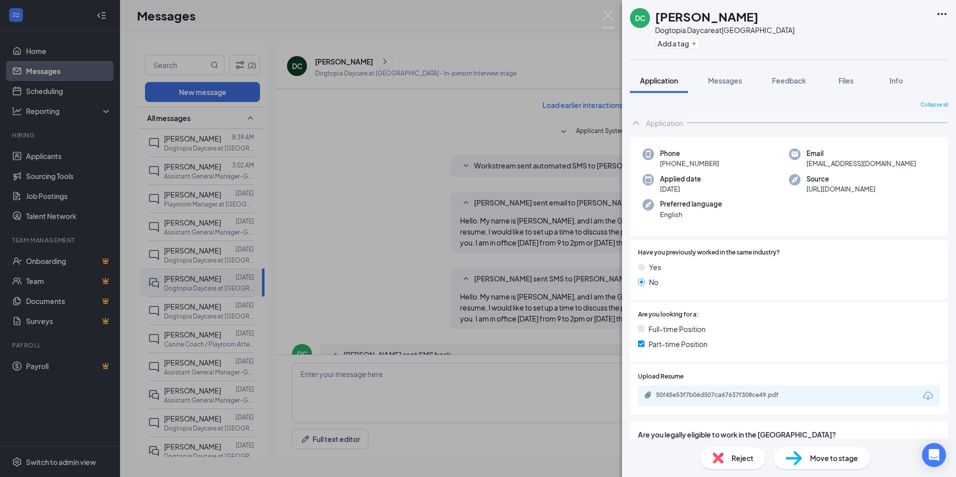  What do you see at coordinates (691, 204) in the screenshot?
I see `span: Preferred language` at bounding box center [691, 204].